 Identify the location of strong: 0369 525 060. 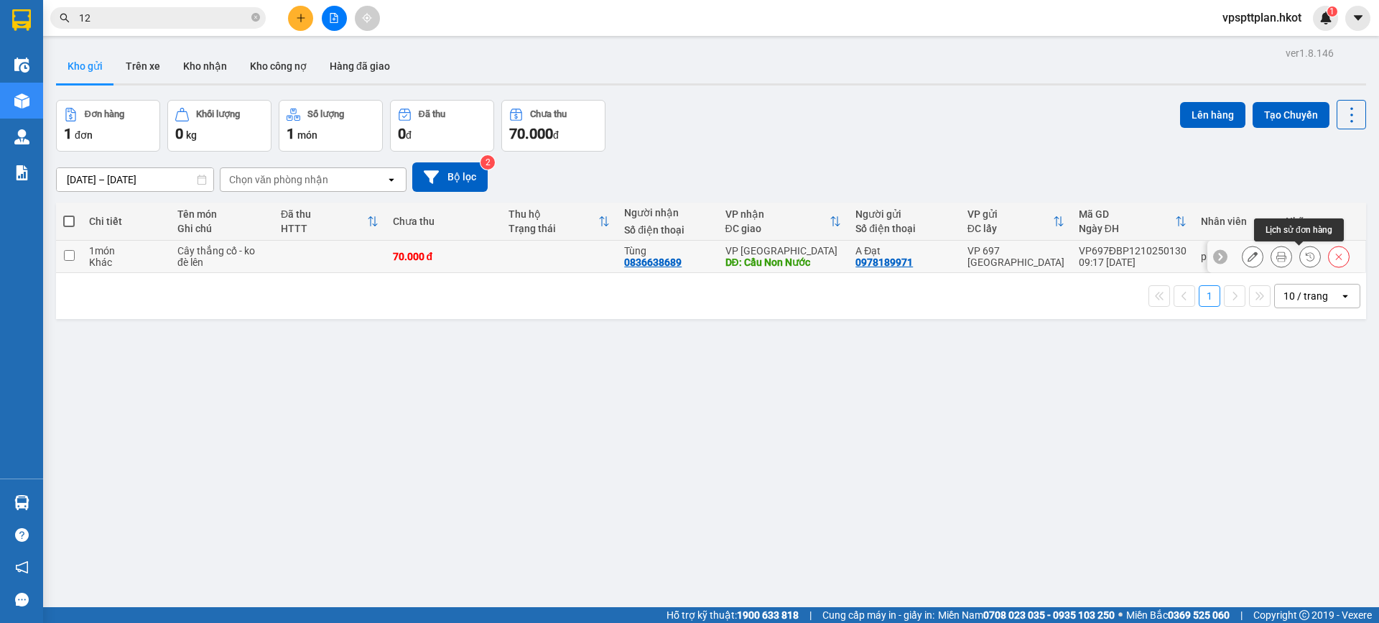
(1199, 615).